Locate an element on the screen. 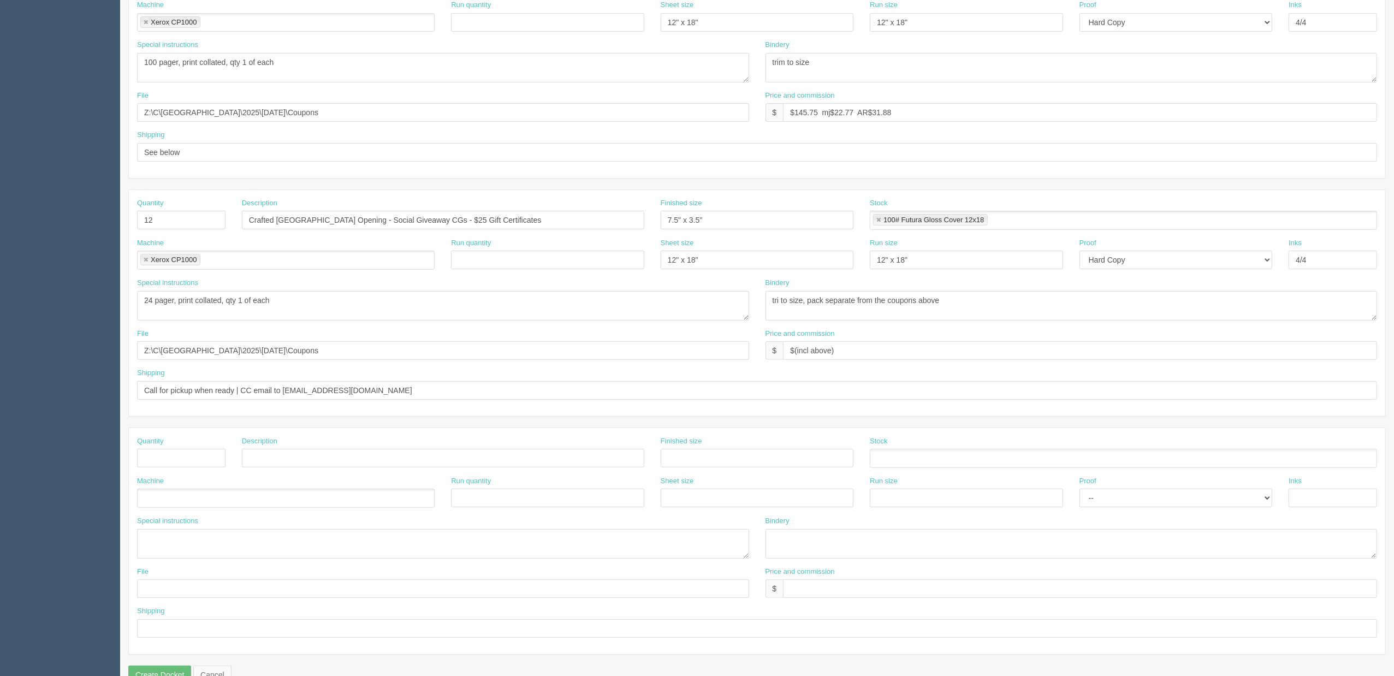 The width and height of the screenshot is (1394, 676). div: 100# Futura Gloss Cover 12x18 is located at coordinates (934, 220).